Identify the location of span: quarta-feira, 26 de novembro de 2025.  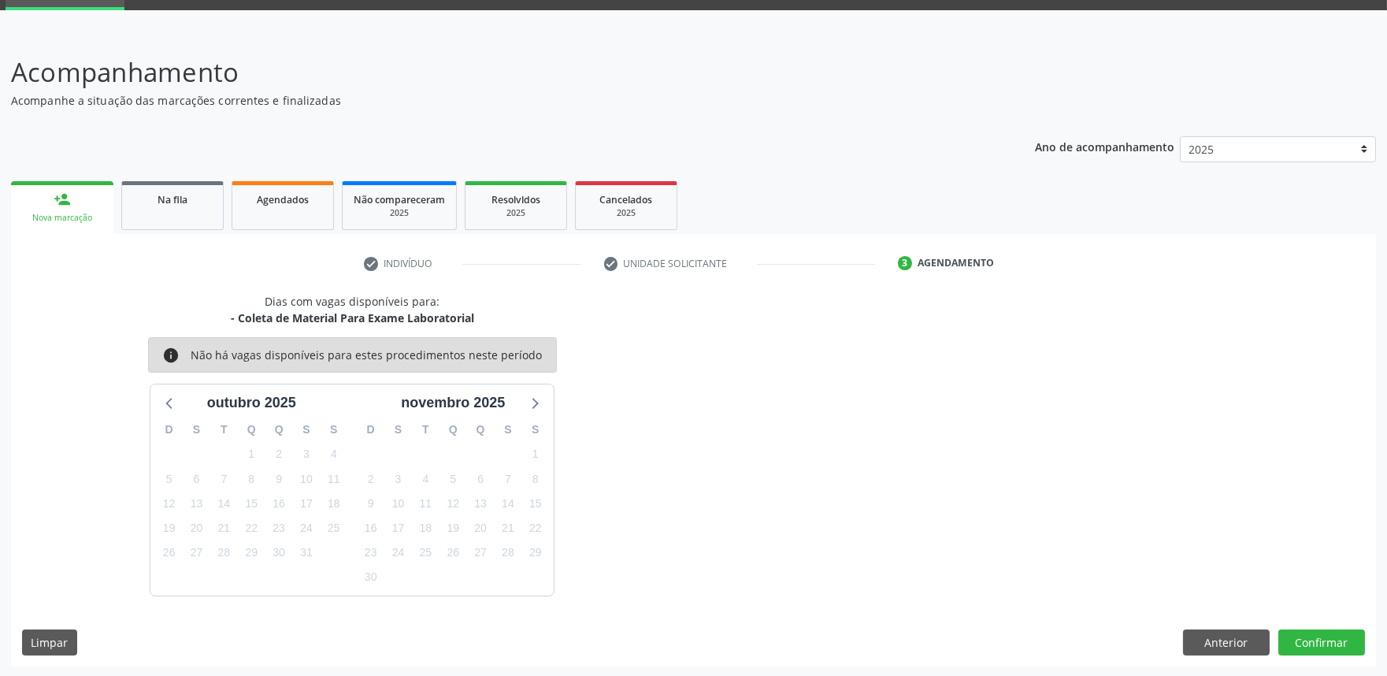
(453, 553).